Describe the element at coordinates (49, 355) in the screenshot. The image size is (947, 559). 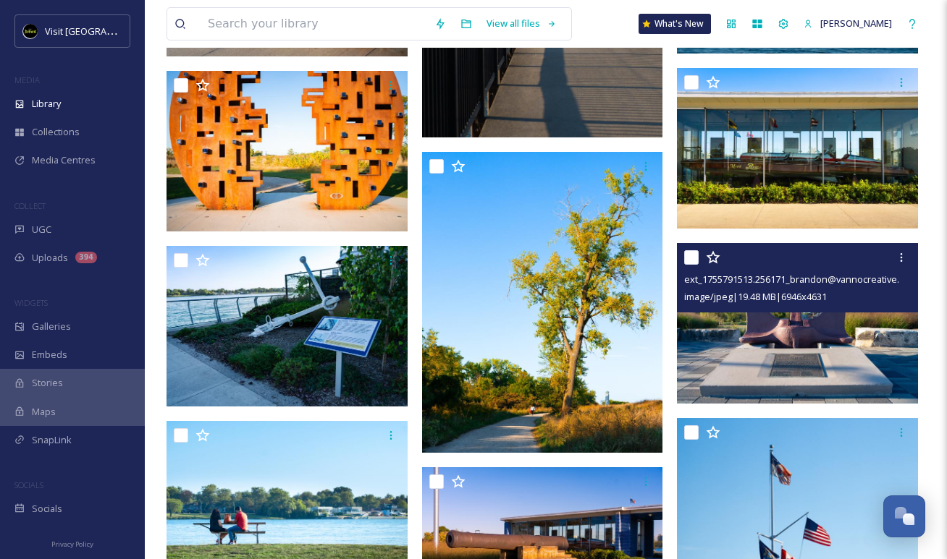
I see `span: Embeds` at that location.